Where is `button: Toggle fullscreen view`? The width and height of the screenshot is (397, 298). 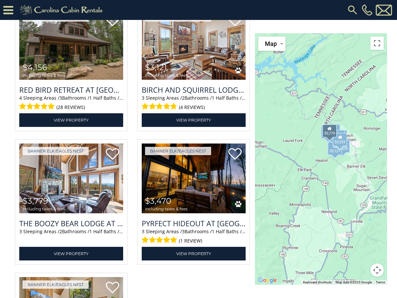
button: Toggle fullscreen view is located at coordinates (377, 43).